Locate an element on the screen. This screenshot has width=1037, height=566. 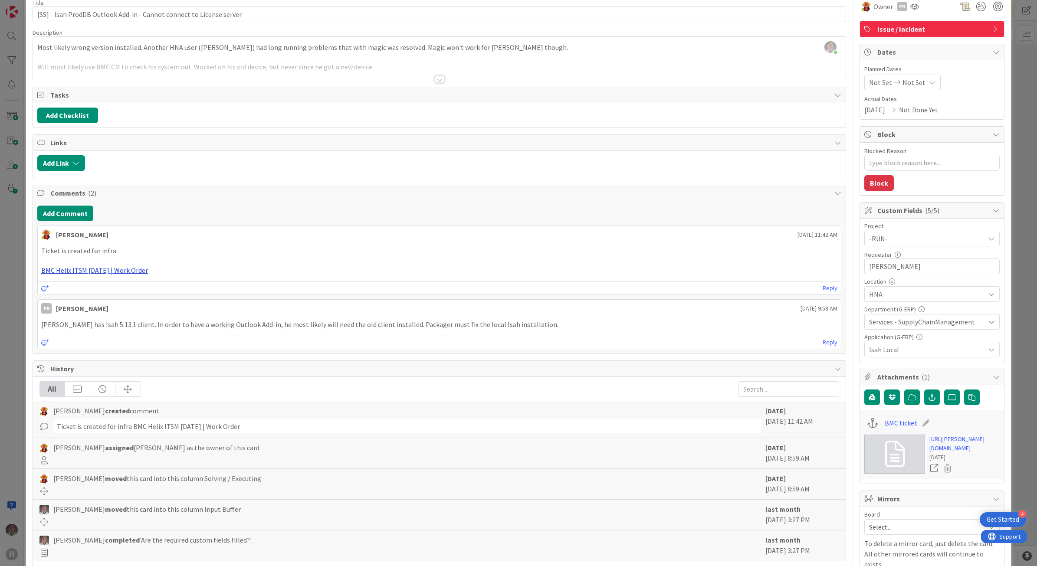
span: Attachments is located at coordinates (933, 377).